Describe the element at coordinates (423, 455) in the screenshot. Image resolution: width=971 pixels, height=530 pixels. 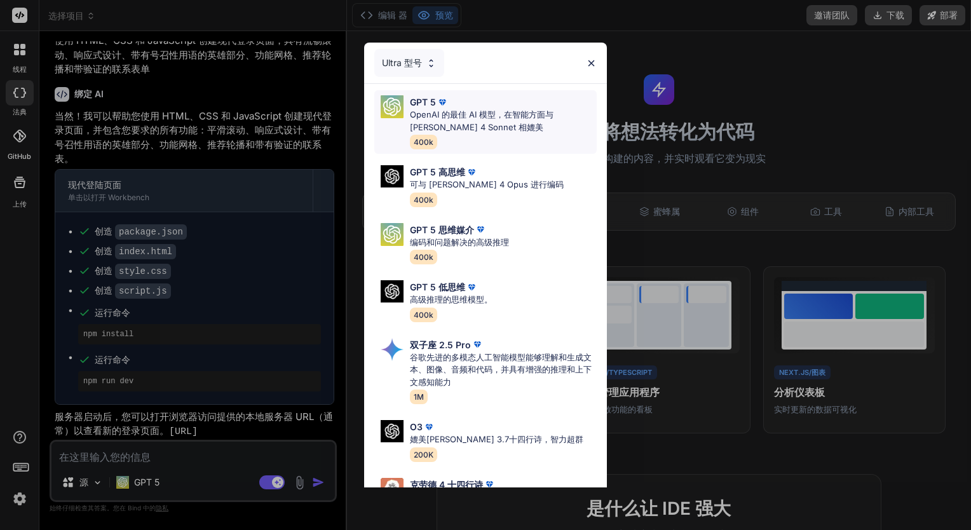
I see `span: 200K` at that location.